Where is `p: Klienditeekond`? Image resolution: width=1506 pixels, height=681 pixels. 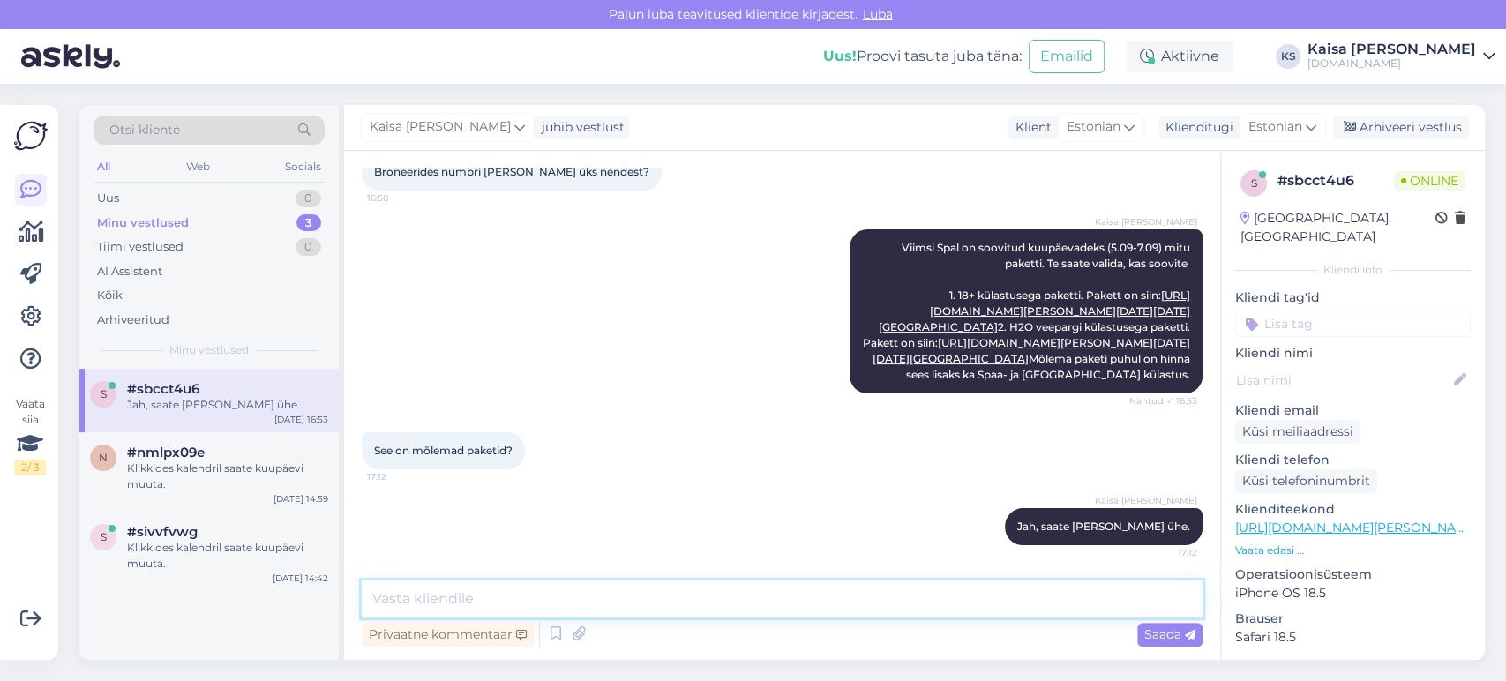 p: Klienditeekond is located at coordinates (1352, 509).